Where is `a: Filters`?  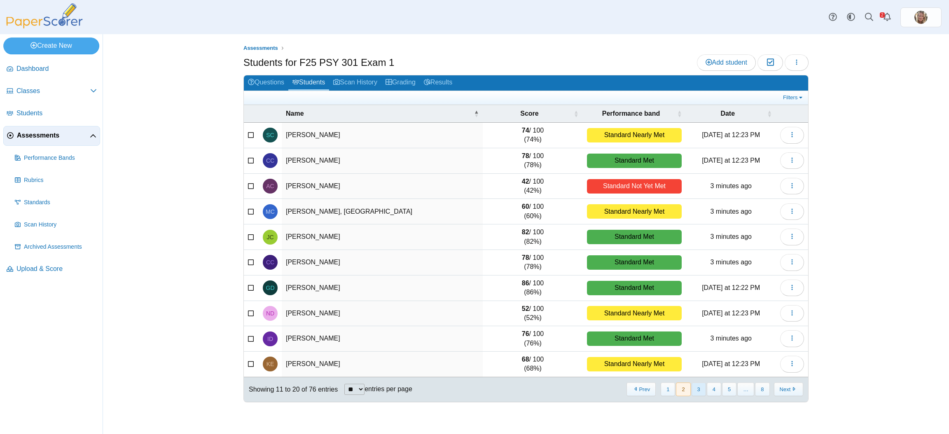
a: Filters is located at coordinates (793, 98).